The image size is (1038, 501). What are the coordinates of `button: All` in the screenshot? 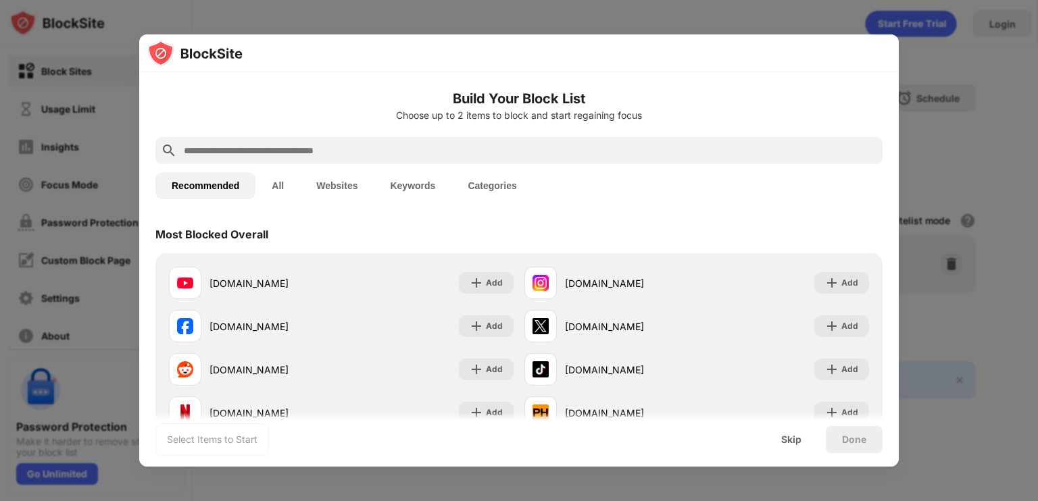 It's located at (278, 186).